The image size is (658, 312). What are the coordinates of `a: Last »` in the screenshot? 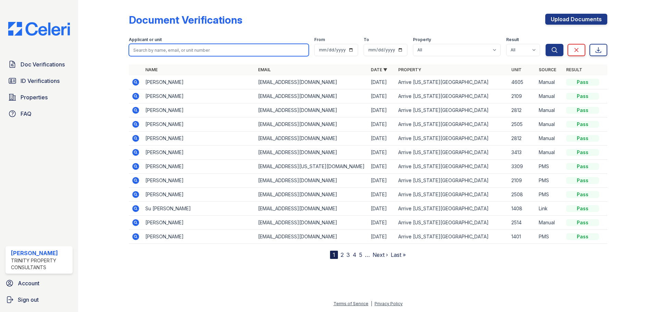 It's located at (398, 255).